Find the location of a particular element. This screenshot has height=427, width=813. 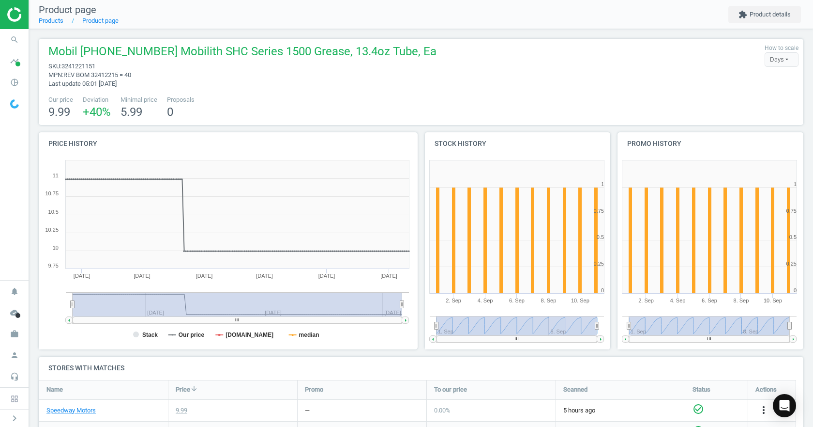

text: 9.75 is located at coordinates (53, 265).